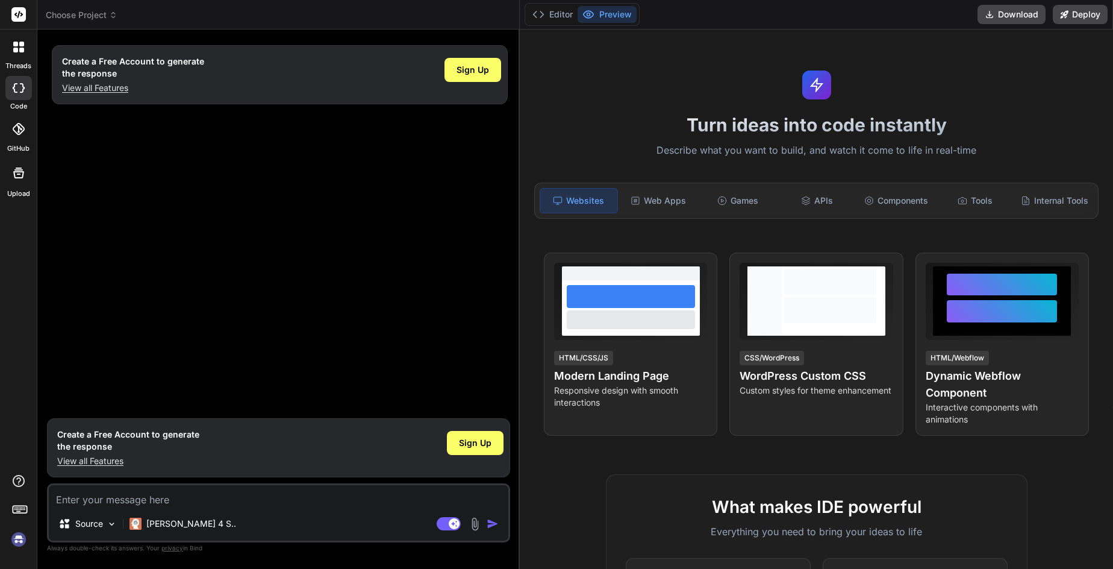 Image resolution: width=1113 pixels, height=569 pixels. I want to click on img: icon, so click(493, 523).